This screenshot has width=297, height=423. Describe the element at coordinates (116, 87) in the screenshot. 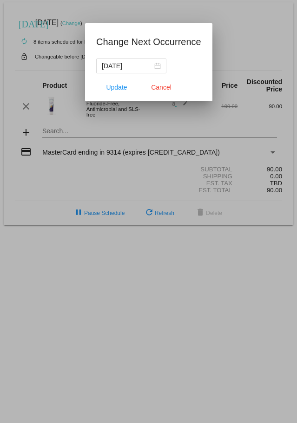

I see `button: Update` at that location.